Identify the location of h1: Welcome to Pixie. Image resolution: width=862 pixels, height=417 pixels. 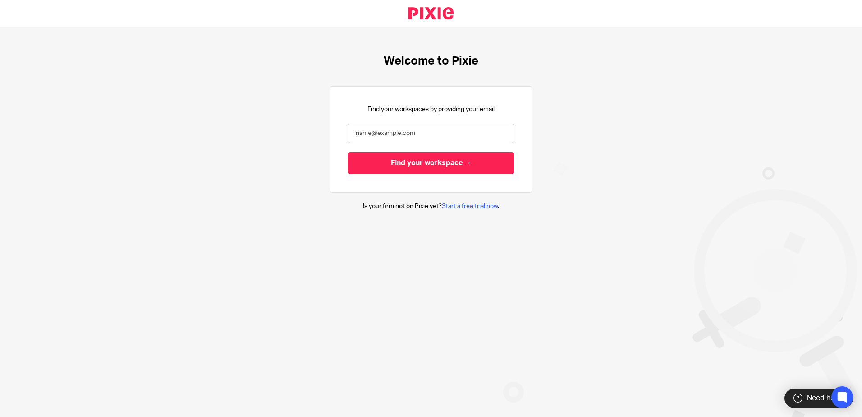
(431, 61).